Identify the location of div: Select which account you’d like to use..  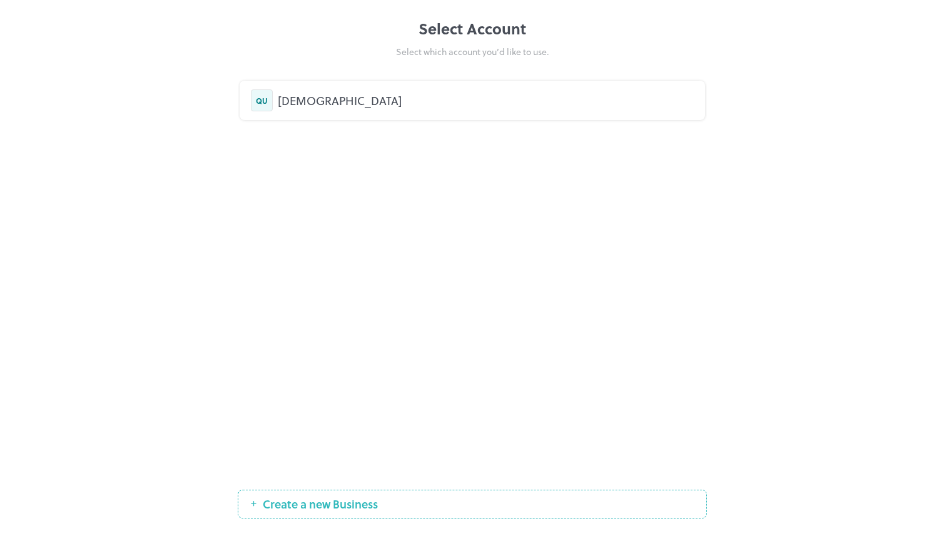
(472, 51).